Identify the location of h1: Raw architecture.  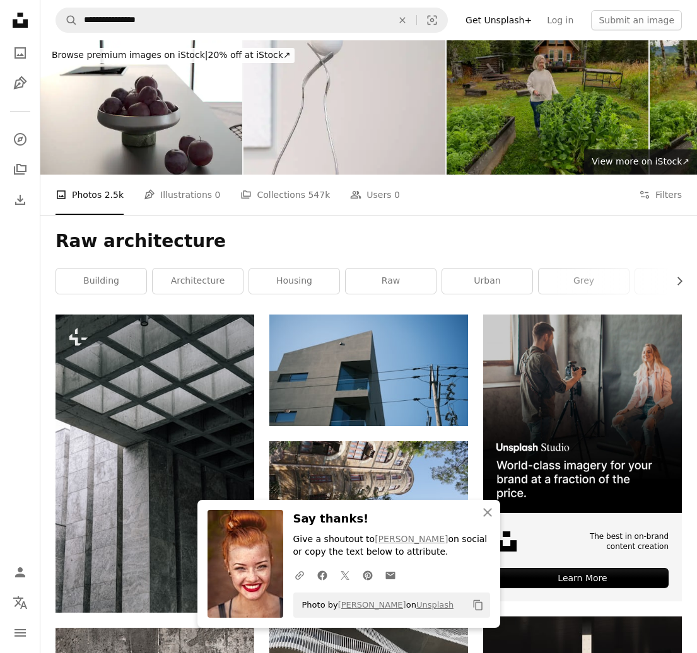
(368, 242).